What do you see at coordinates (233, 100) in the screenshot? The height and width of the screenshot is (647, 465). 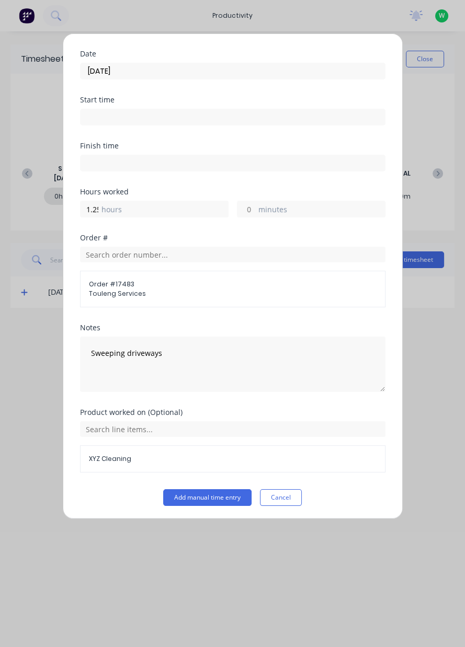 I see `div: Start time` at bounding box center [233, 100].